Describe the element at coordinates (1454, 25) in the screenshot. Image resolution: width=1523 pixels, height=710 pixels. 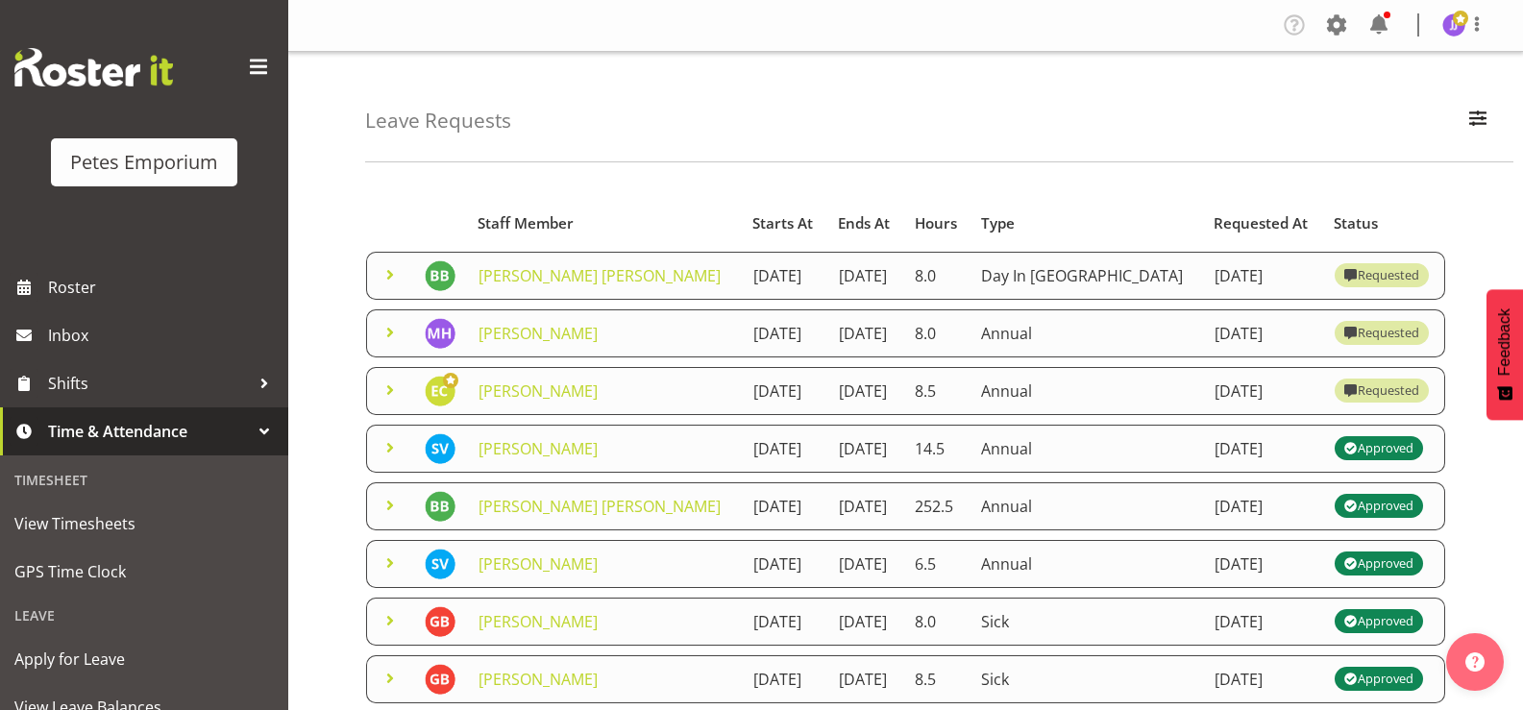
I see `img: janelle-jonkers702.jpg` at that location.